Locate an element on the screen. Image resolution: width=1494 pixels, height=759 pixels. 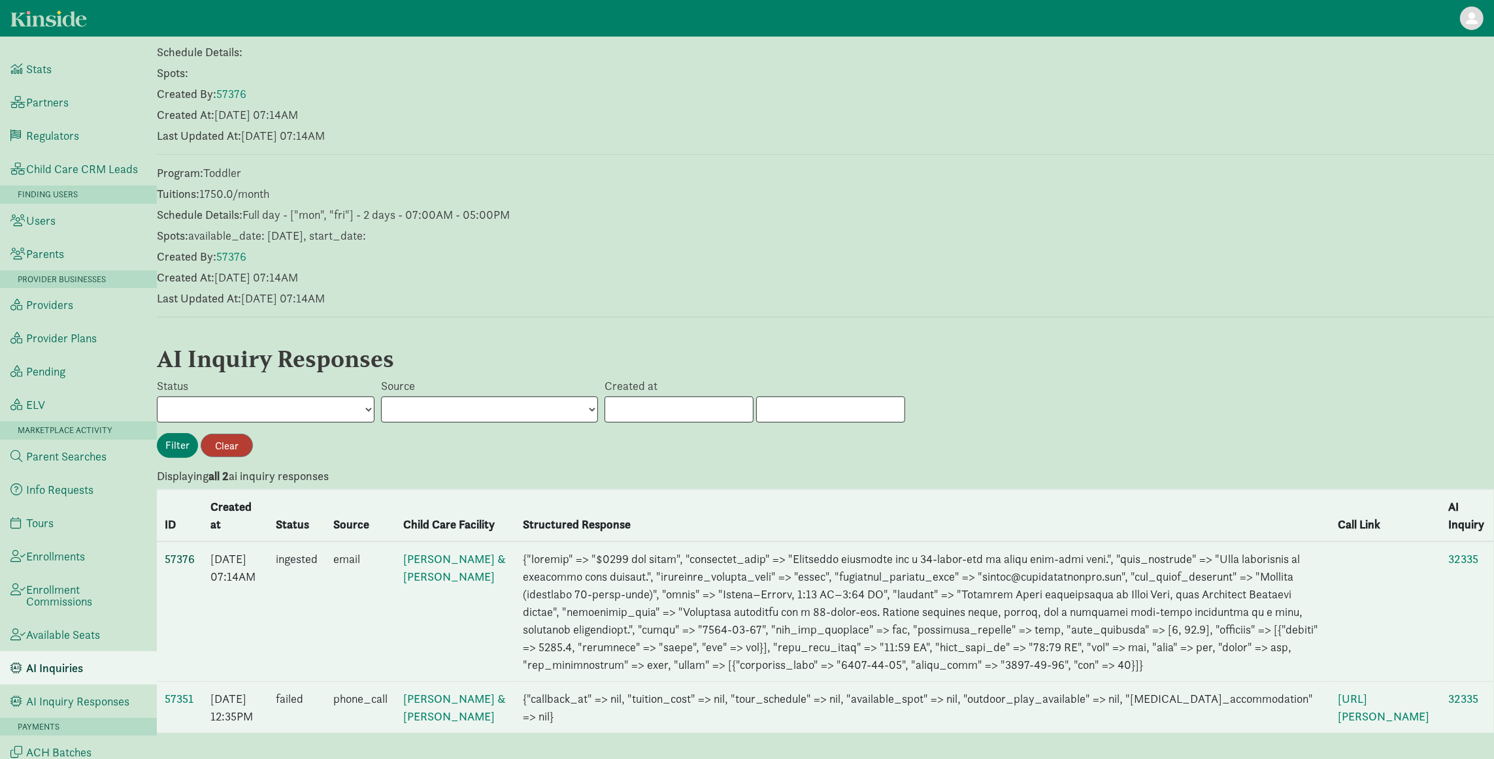
span: Enrollment Commissions is located at coordinates (86, 596).